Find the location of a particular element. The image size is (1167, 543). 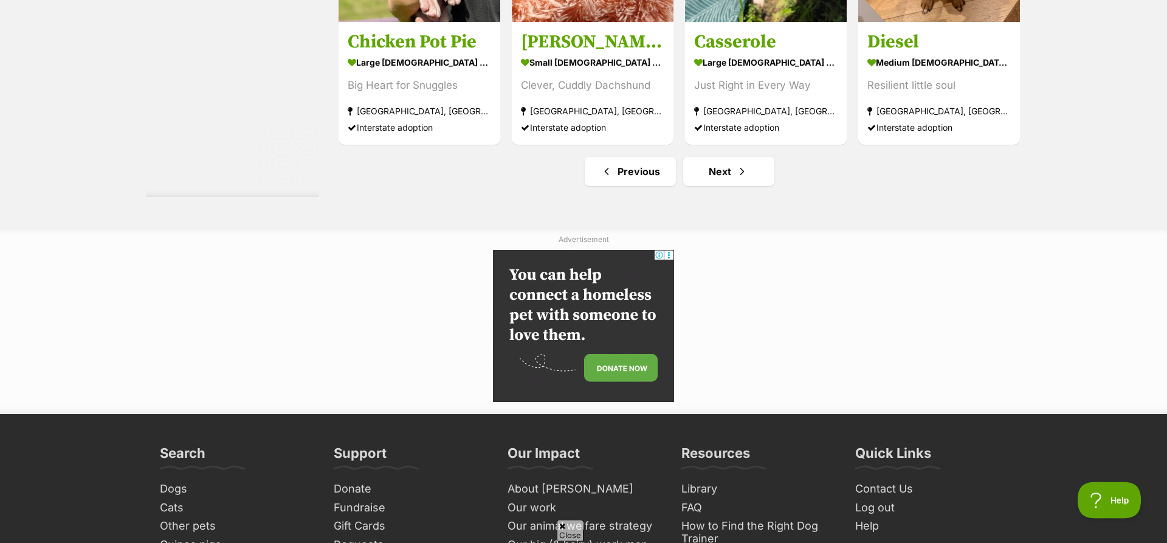

div: Clever, Cuddly Dachshund is located at coordinates (593, 85).